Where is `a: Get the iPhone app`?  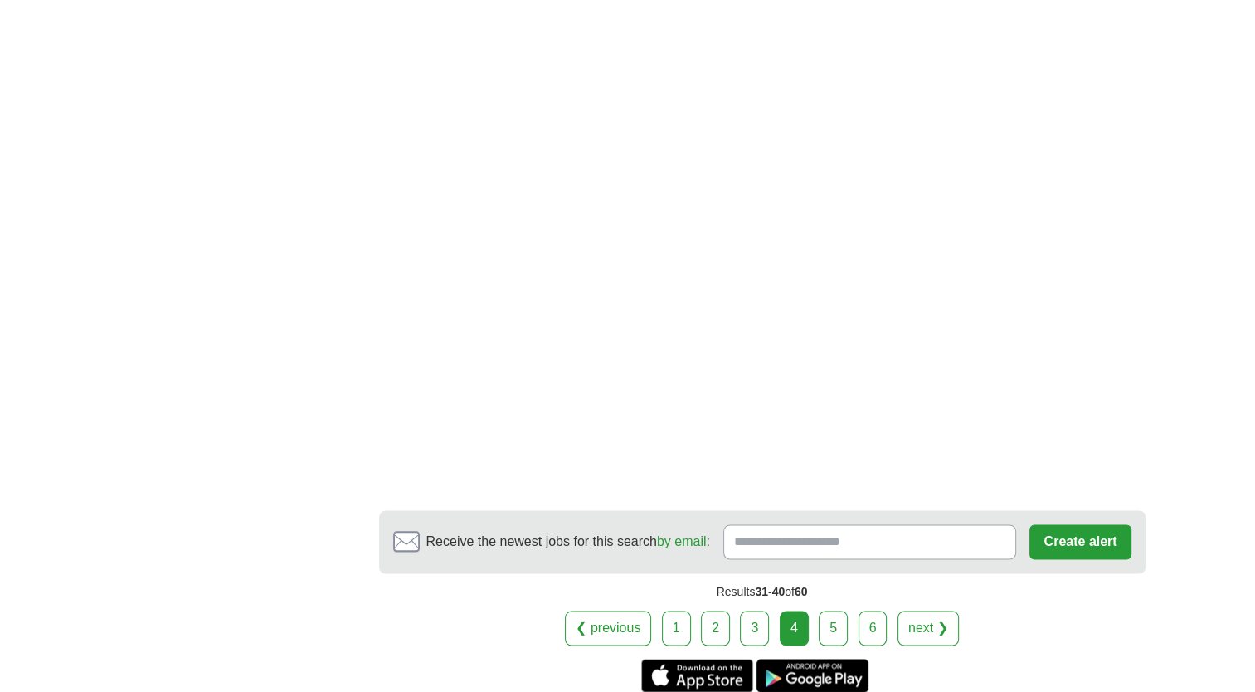
a: Get the iPhone app is located at coordinates (697, 675).